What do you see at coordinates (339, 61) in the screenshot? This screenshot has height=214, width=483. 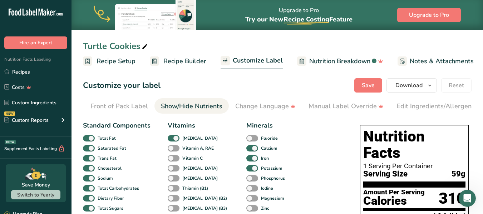 I see `span: Nutrition Breakdown` at bounding box center [339, 61].